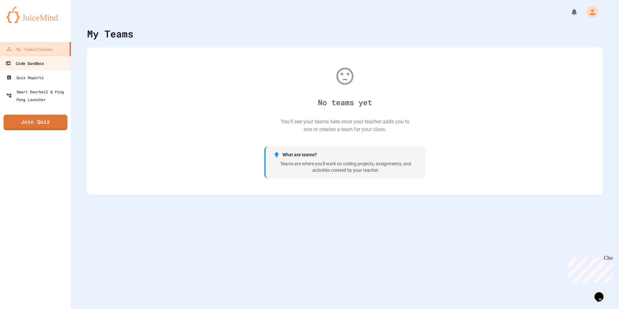 This screenshot has width=619, height=309. Describe the element at coordinates (345, 102) in the screenshot. I see `div: No teams yet` at that location.